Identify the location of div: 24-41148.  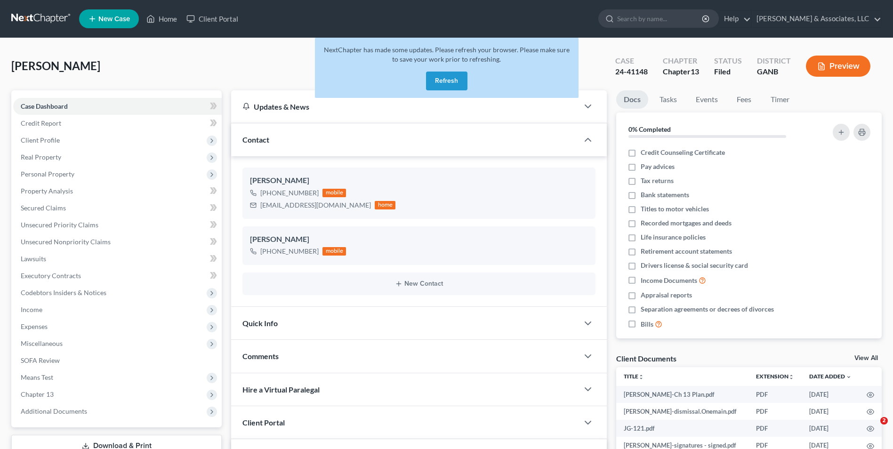
(631, 72).